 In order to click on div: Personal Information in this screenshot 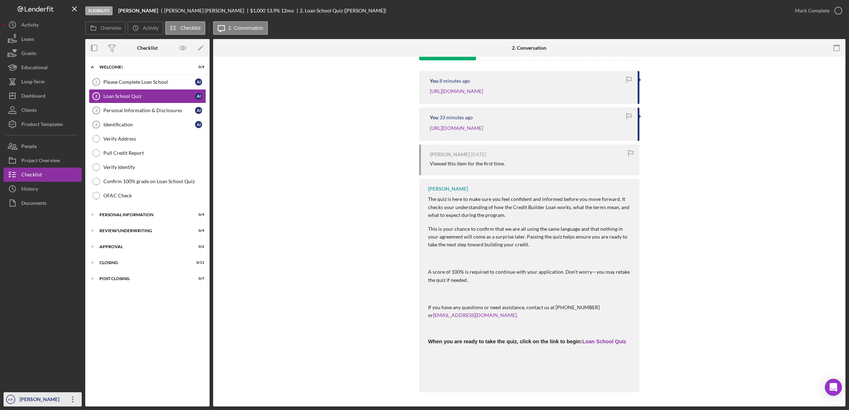, I will do `click(143, 215)`.